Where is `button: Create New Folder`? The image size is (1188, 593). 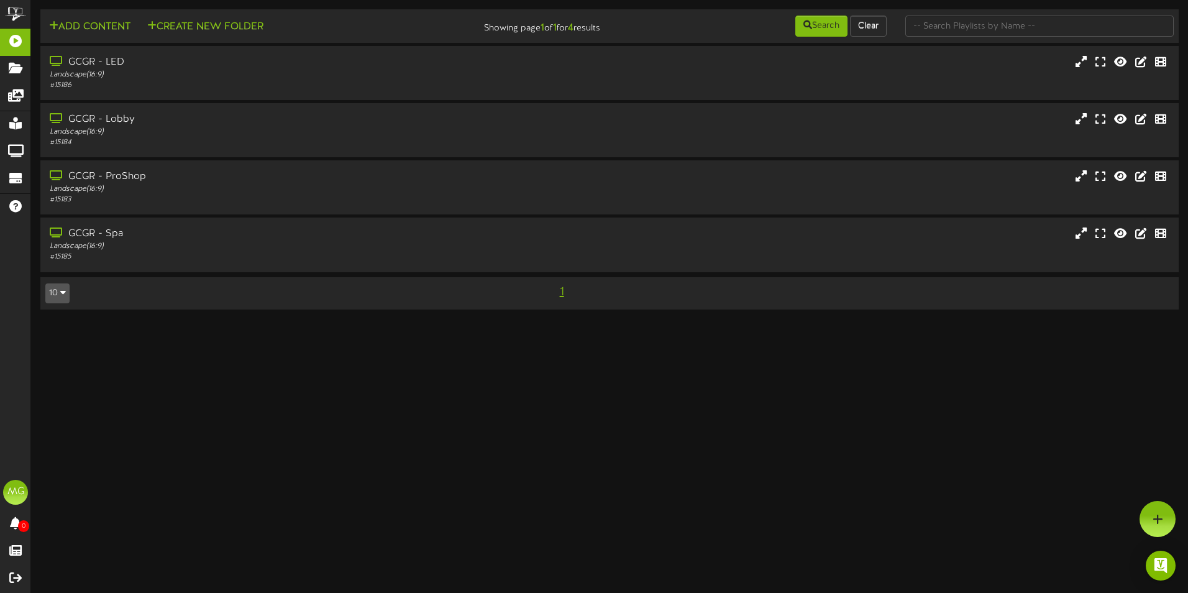
button: Create New Folder is located at coordinates (205, 27).